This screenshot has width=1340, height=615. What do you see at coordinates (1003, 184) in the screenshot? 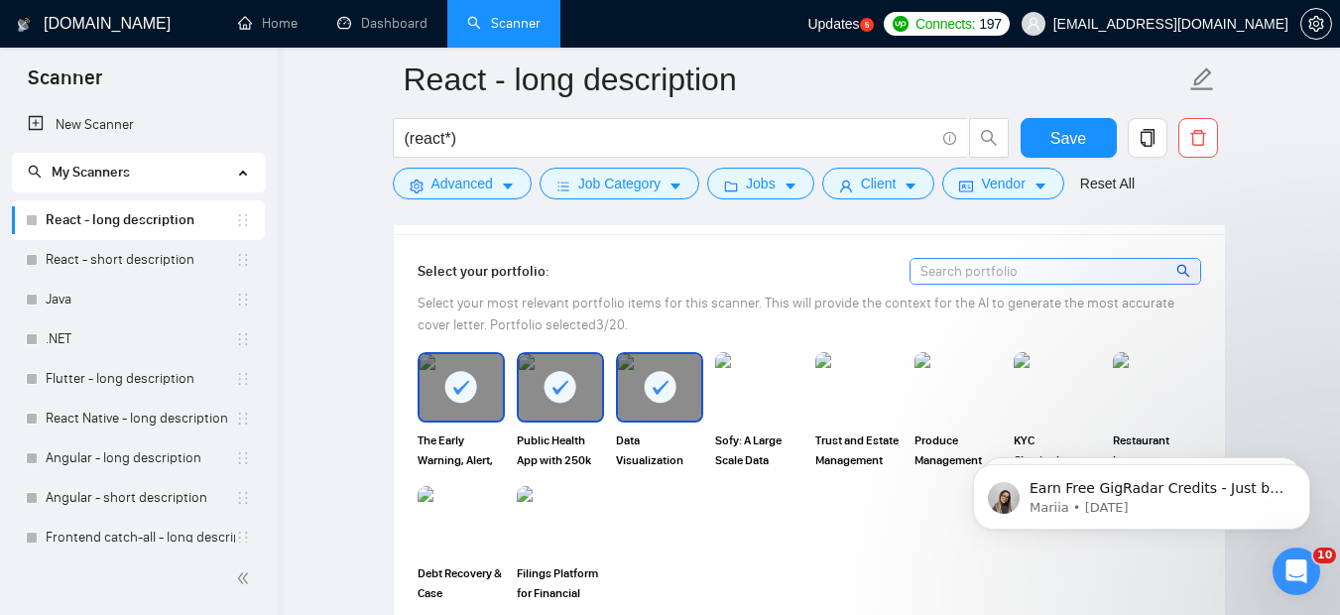
I see `button: idcardVendorcaret-down` at bounding box center [1003, 184].